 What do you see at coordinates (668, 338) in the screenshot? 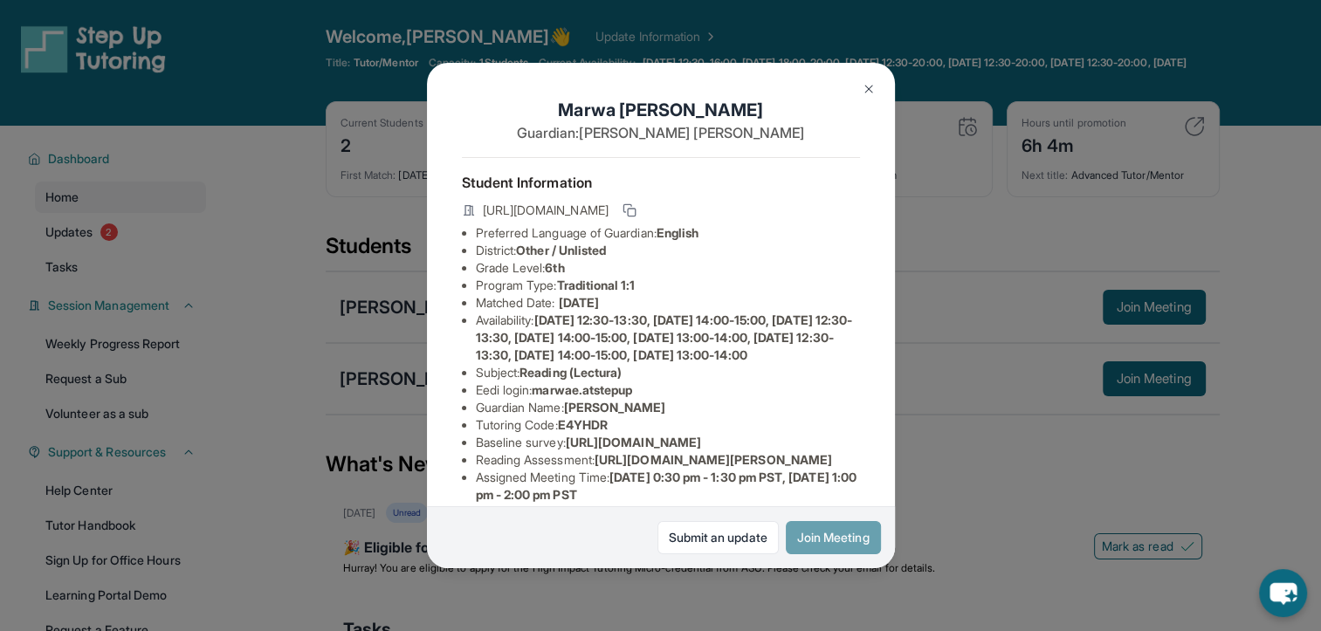
I see `li: Availability:` at bounding box center [668, 338].